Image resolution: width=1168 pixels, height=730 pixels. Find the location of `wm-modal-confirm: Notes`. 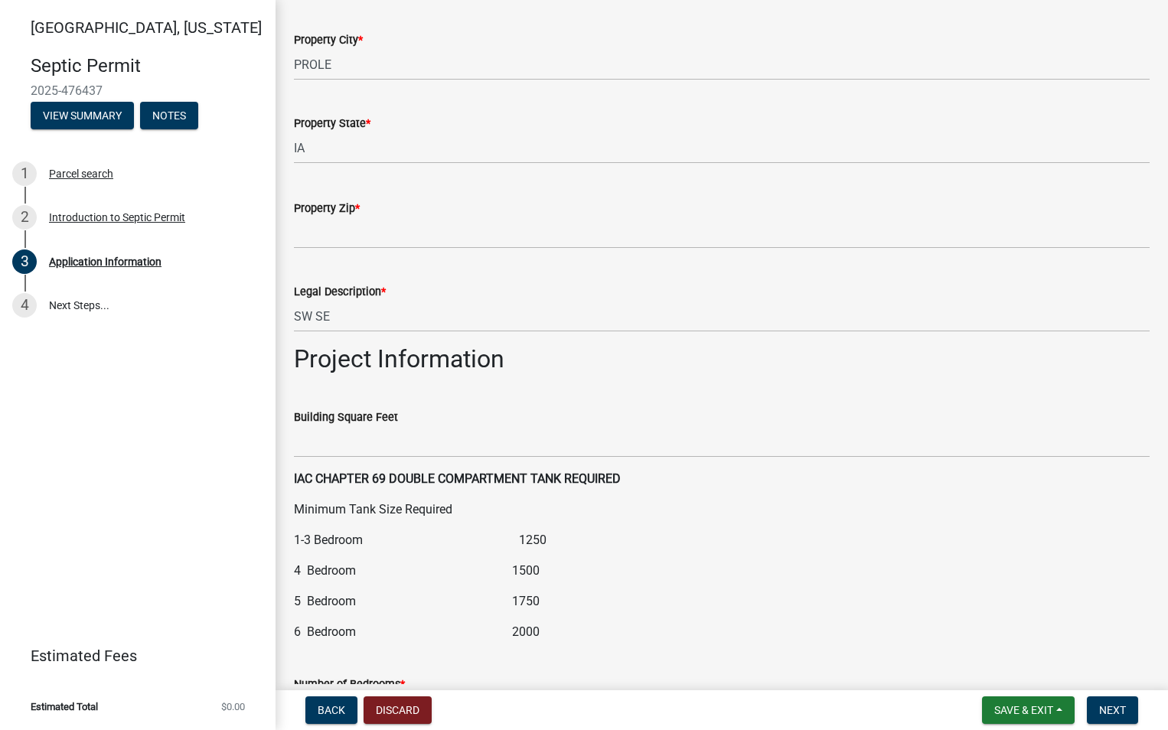

wm-modal-confirm: Notes is located at coordinates (169, 116).